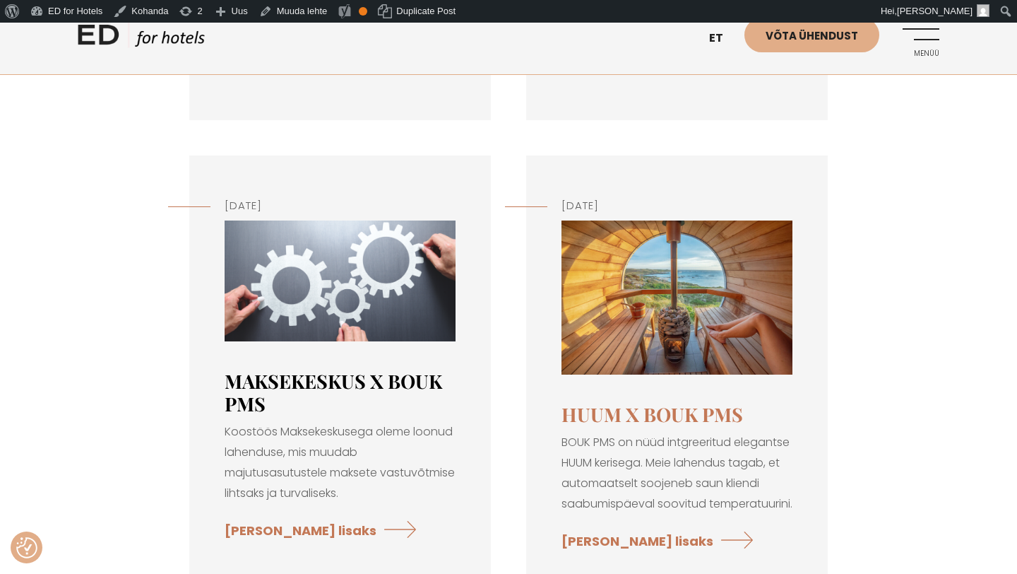 The height and width of the screenshot is (574, 1017). What do you see at coordinates (27, 547) in the screenshot?
I see `button: Nõusolekueelistused` at bounding box center [27, 547].